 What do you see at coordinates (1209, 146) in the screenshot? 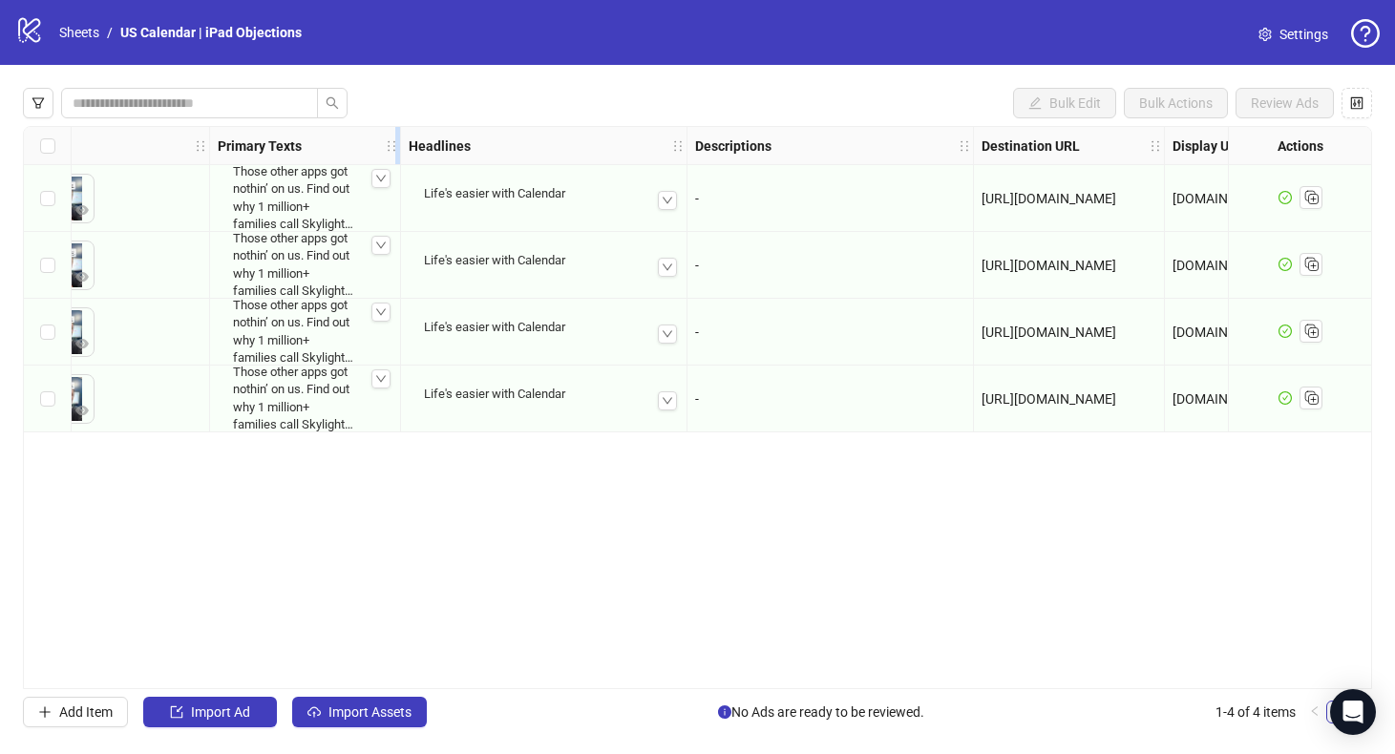
I see `strong: Display URL` at bounding box center [1209, 146].